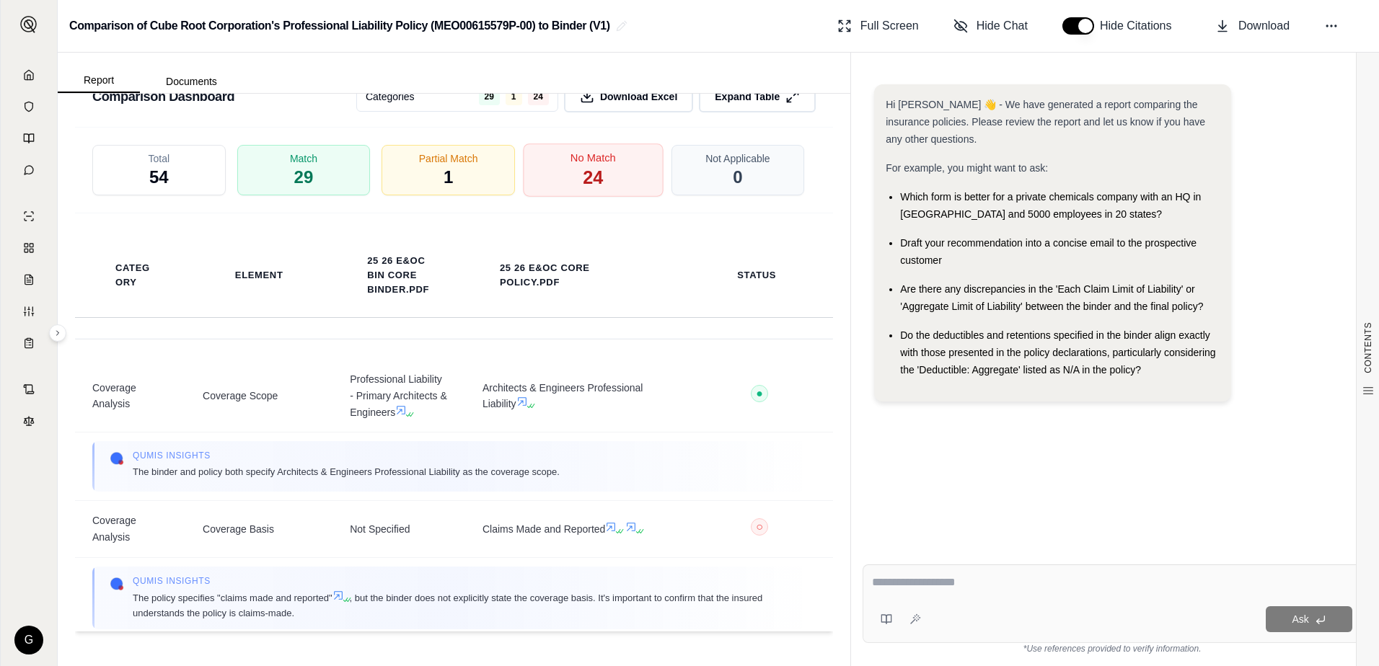 The height and width of the screenshot is (666, 1379). Describe the element at coordinates (1368, 348) in the screenshot. I see `span: CONTENTS` at that location.